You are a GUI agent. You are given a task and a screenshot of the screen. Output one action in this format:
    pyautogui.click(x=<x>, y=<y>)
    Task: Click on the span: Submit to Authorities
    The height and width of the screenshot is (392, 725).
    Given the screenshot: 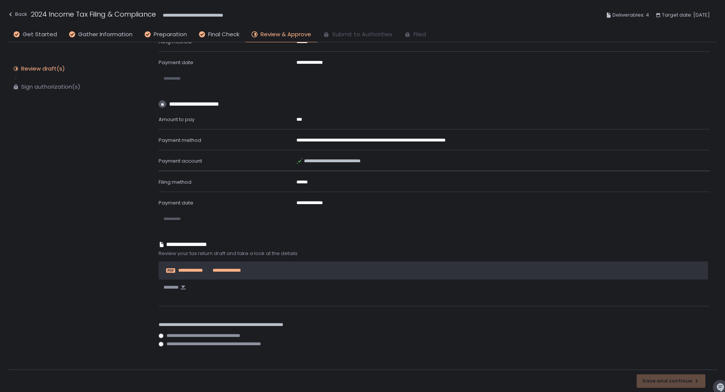 What is the action you would take?
    pyautogui.click(x=362, y=34)
    